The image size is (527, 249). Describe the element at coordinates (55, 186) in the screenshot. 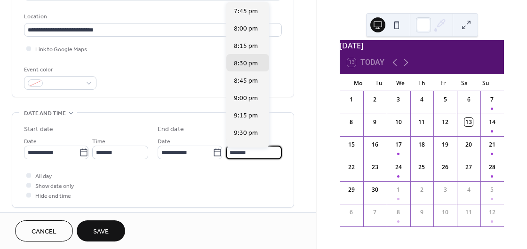

I see `span: Show date only` at that location.